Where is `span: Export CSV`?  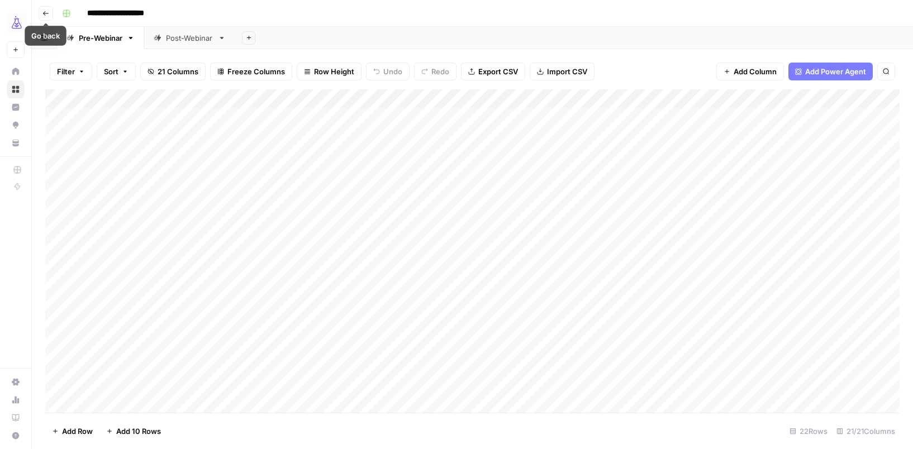 span: Export CSV is located at coordinates (498, 72).